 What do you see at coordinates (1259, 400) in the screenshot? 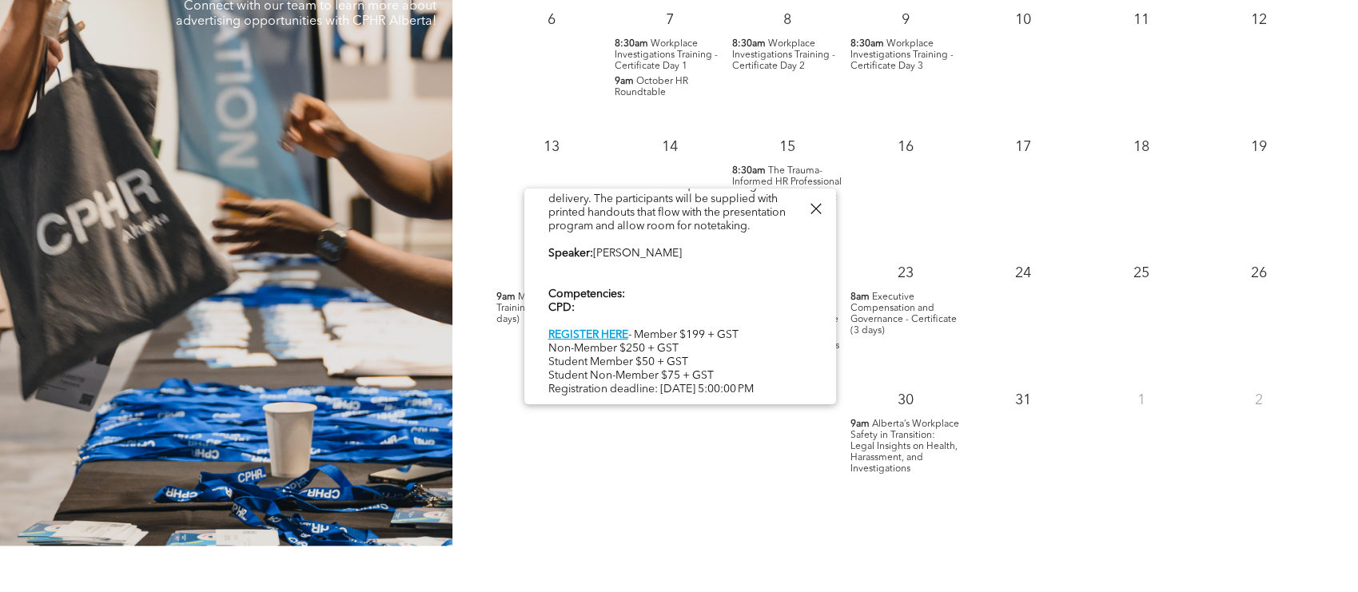
I see `p: 2` at bounding box center [1259, 400].